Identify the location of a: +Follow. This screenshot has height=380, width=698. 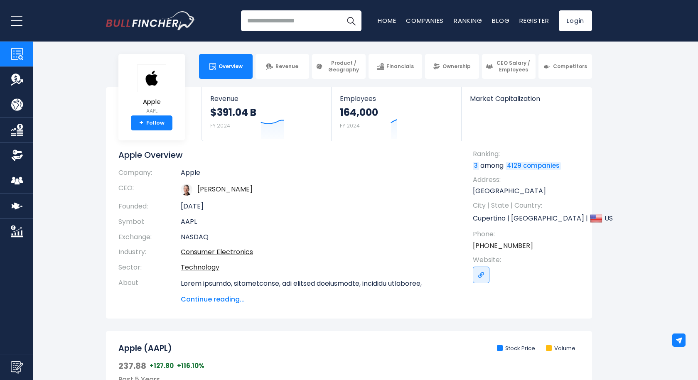
(152, 123).